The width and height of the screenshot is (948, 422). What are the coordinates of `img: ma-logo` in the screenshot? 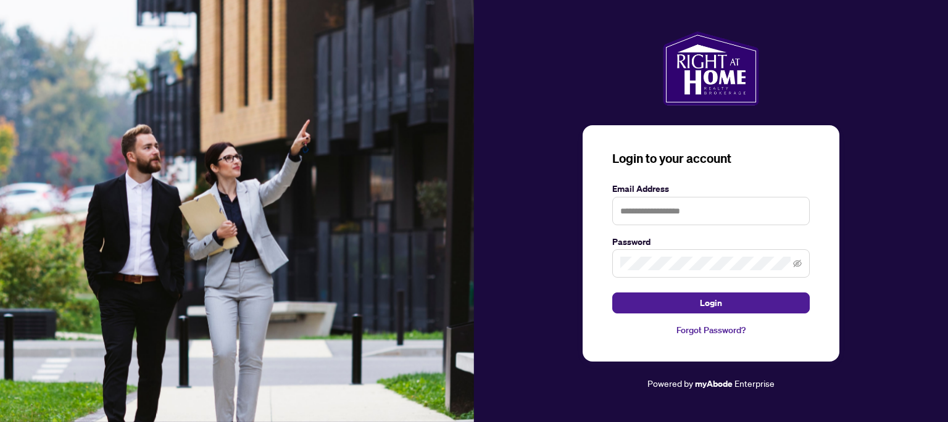 It's located at (710, 68).